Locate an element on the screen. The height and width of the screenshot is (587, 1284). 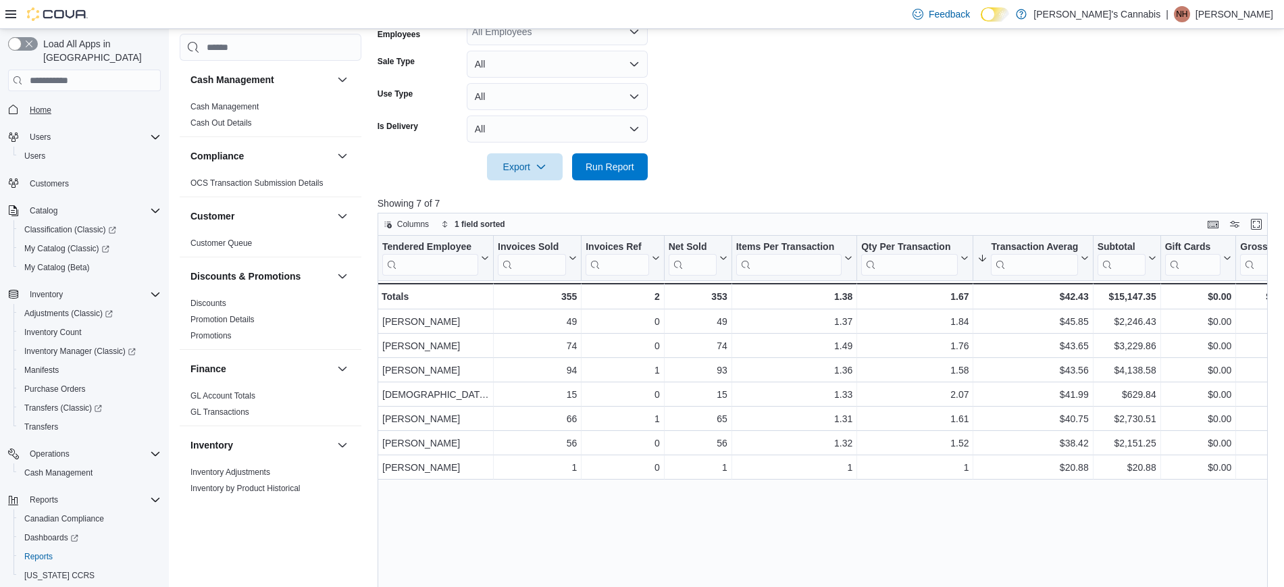
h3: Inventory is located at coordinates (211, 445).